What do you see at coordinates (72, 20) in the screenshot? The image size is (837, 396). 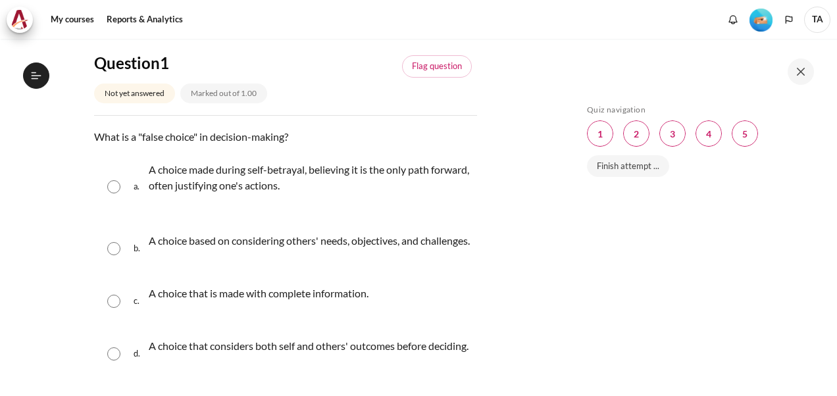 I see `a: My courses` at bounding box center [72, 20].